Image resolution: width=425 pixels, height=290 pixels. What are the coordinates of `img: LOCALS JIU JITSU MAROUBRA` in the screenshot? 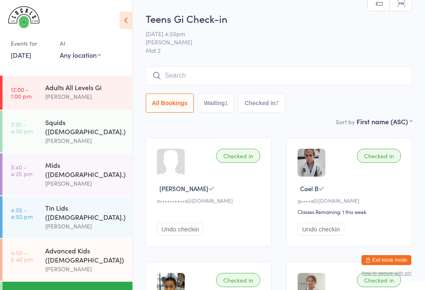 It's located at (24, 17).